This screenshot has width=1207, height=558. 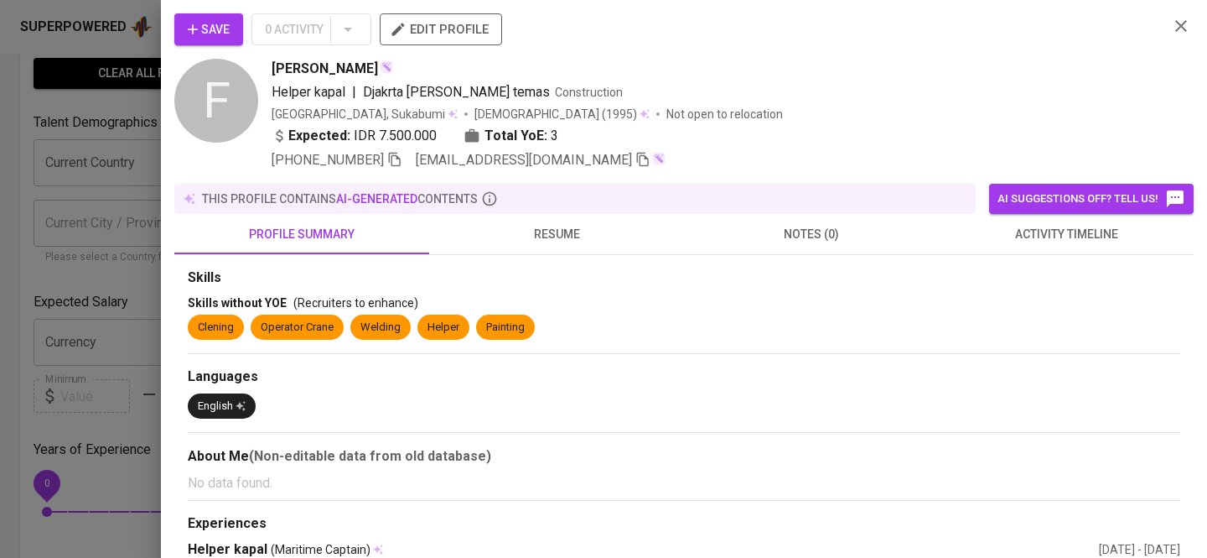 I want to click on span: edit profile, so click(x=441, y=29).